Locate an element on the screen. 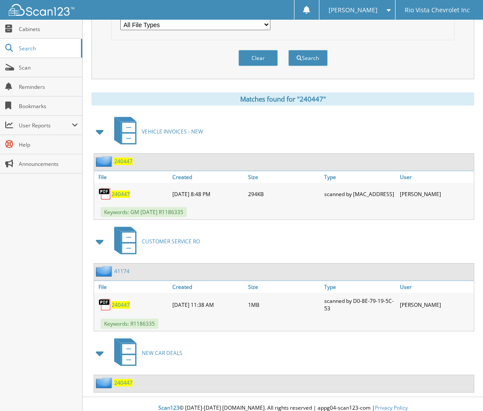  a: 41174 is located at coordinates (122, 271).